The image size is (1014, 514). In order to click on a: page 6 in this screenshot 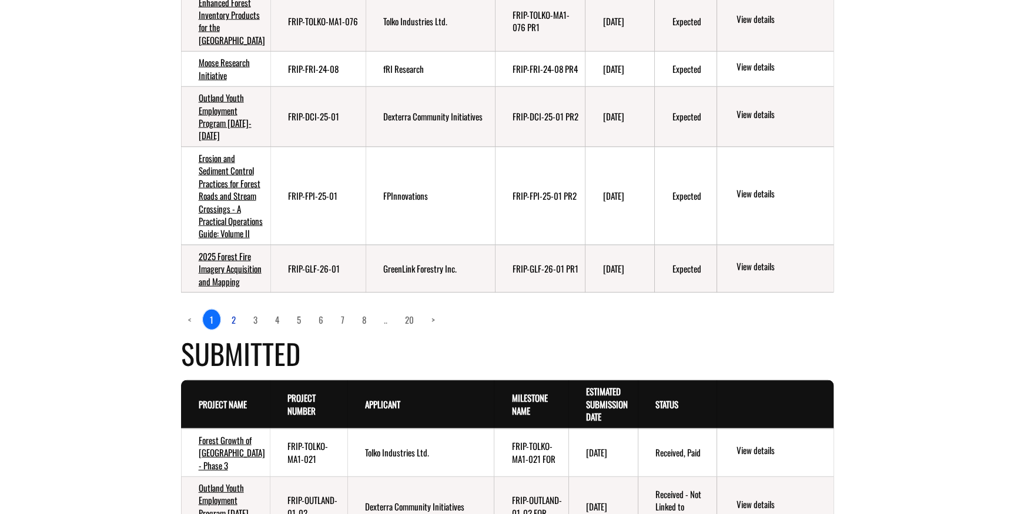, I will do `click(321, 320)`.